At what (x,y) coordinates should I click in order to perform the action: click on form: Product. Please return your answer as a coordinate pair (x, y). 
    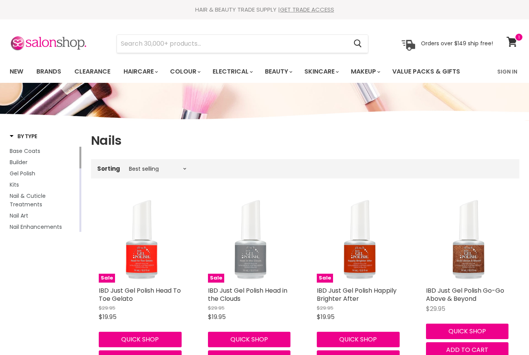
    Looking at the image, I should click on (242, 44).